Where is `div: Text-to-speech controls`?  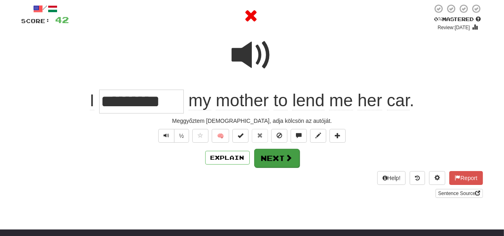
div: Text-to-speech controls is located at coordinates (173, 136).